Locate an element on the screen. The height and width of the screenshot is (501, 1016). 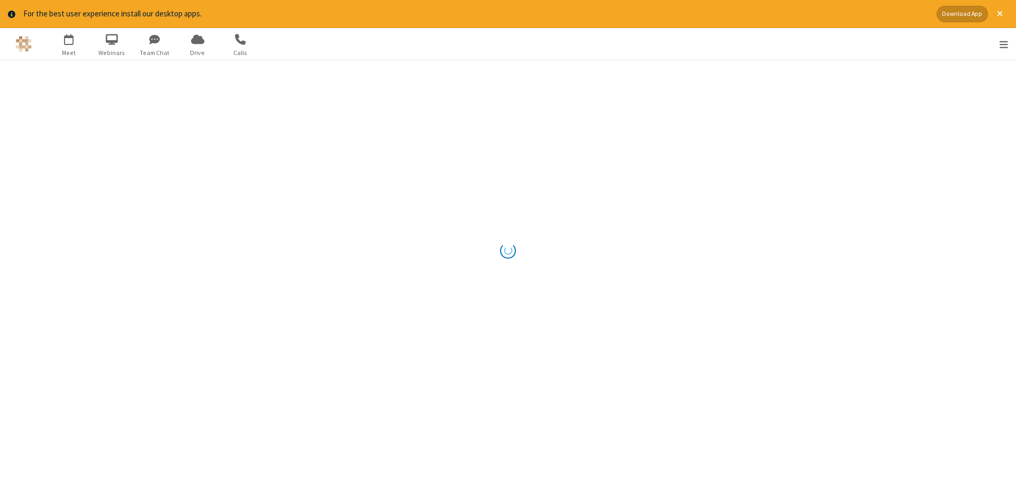
div: For the best user experience install our desktop apps. is located at coordinates (476, 14).